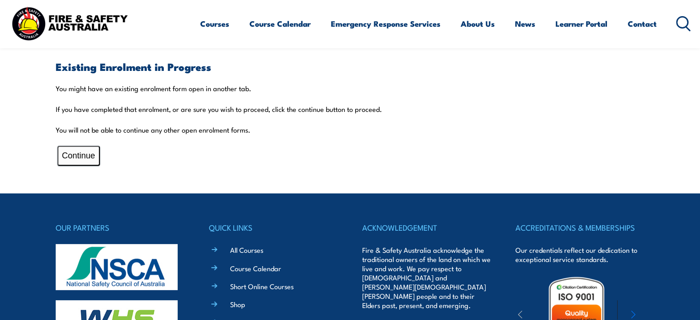 The width and height of the screenshot is (700, 320). What do you see at coordinates (642, 23) in the screenshot?
I see `a: Contact` at bounding box center [642, 23].